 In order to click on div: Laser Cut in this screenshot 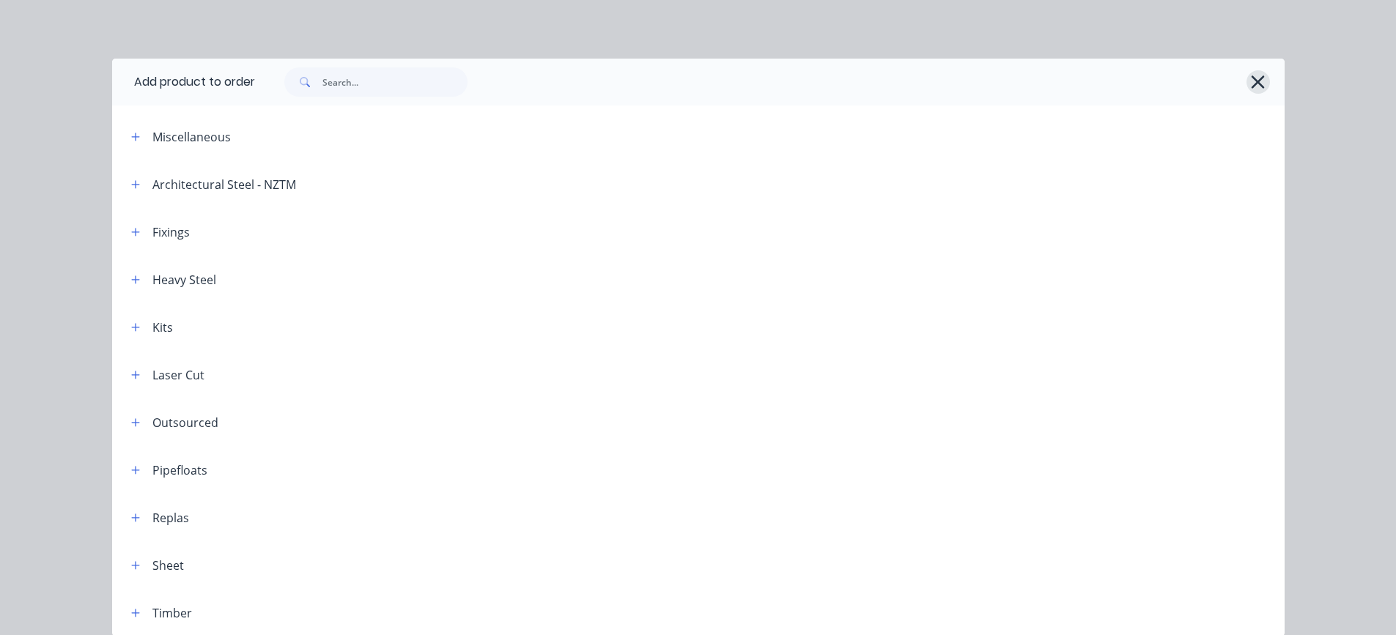, I will do `click(178, 375)`.